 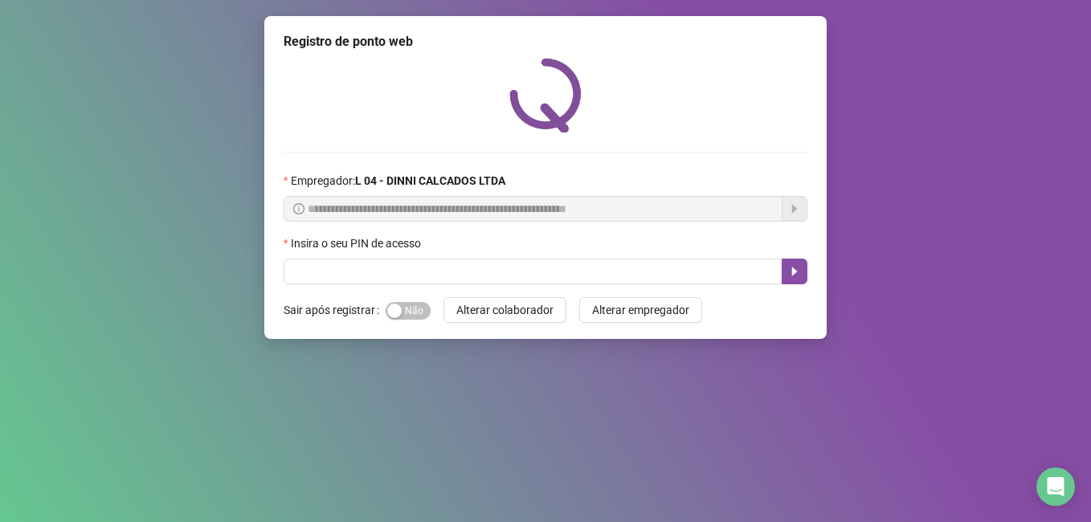 I want to click on label: Insira o seu PIN de acesso, so click(x=358, y=243).